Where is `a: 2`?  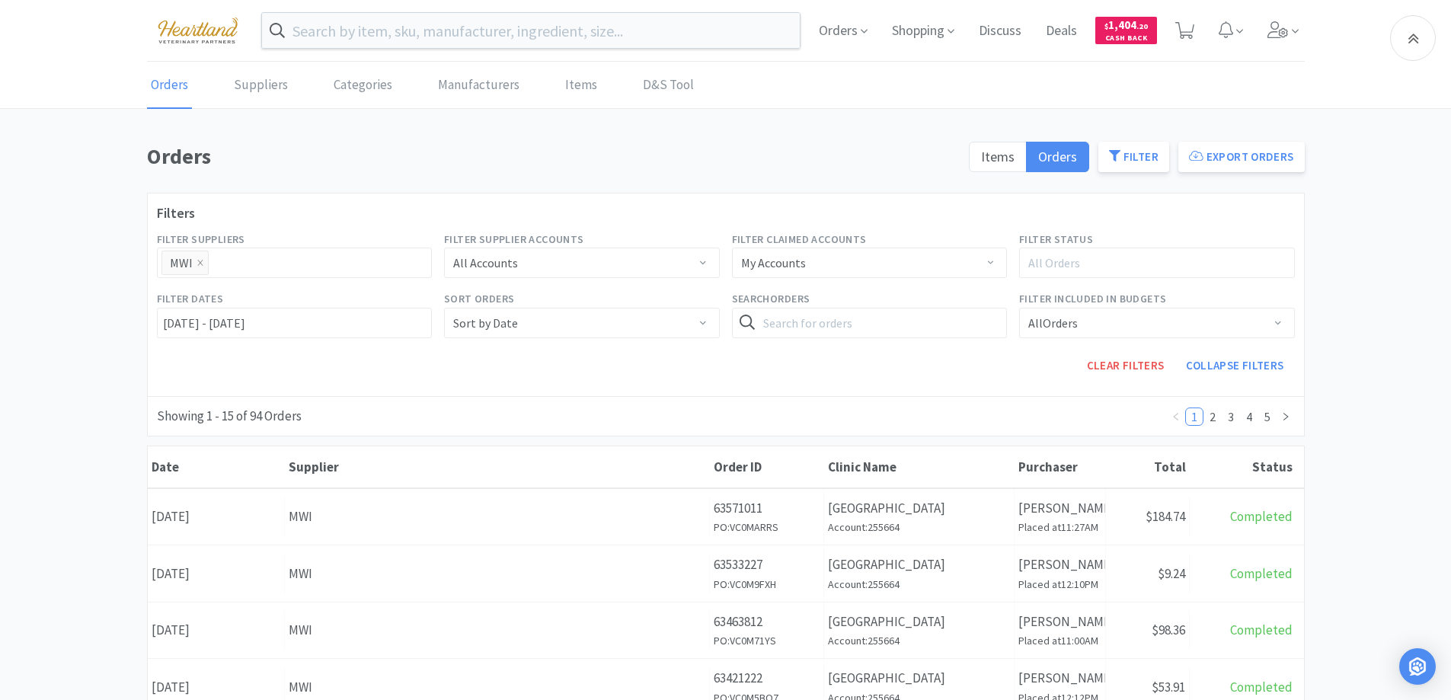 a: 2 is located at coordinates (1213, 417).